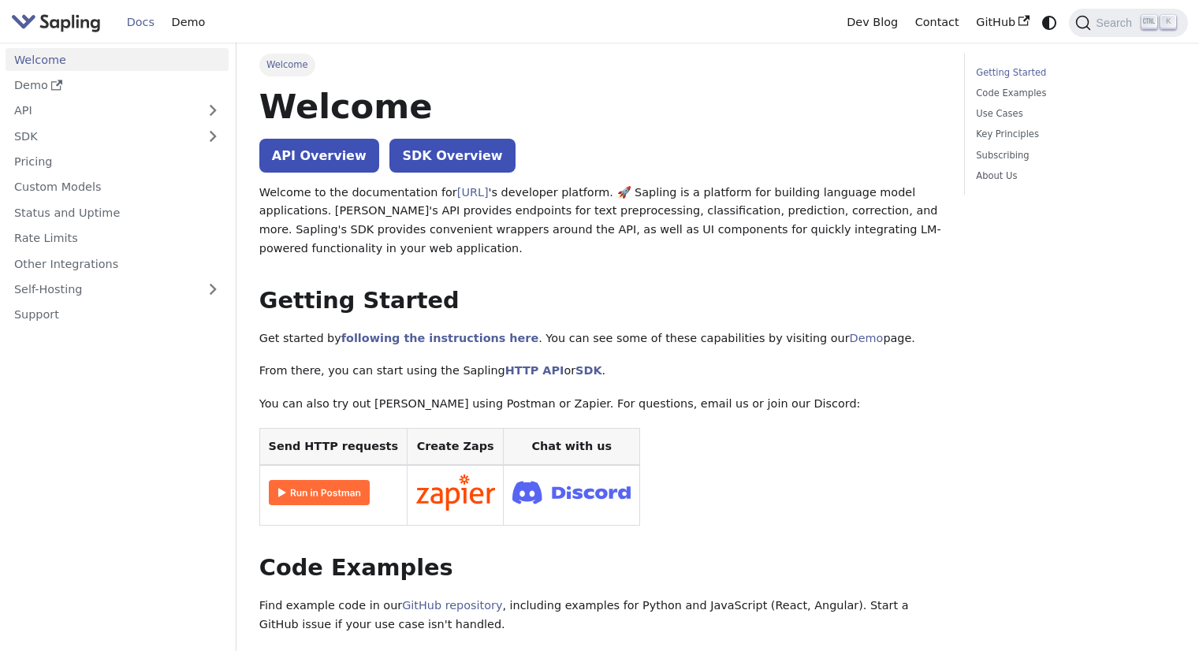 Image resolution: width=1199 pixels, height=651 pixels. I want to click on p: Find example code in our , including examples for Python and JavaScript (React, Angular). Start a..., so click(600, 616).